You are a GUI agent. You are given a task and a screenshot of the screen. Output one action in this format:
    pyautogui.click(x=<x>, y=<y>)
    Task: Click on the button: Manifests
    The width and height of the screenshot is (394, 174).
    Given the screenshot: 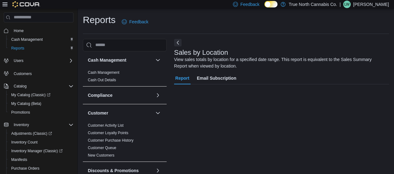 What is the action you would take?
    pyautogui.click(x=41, y=160)
    